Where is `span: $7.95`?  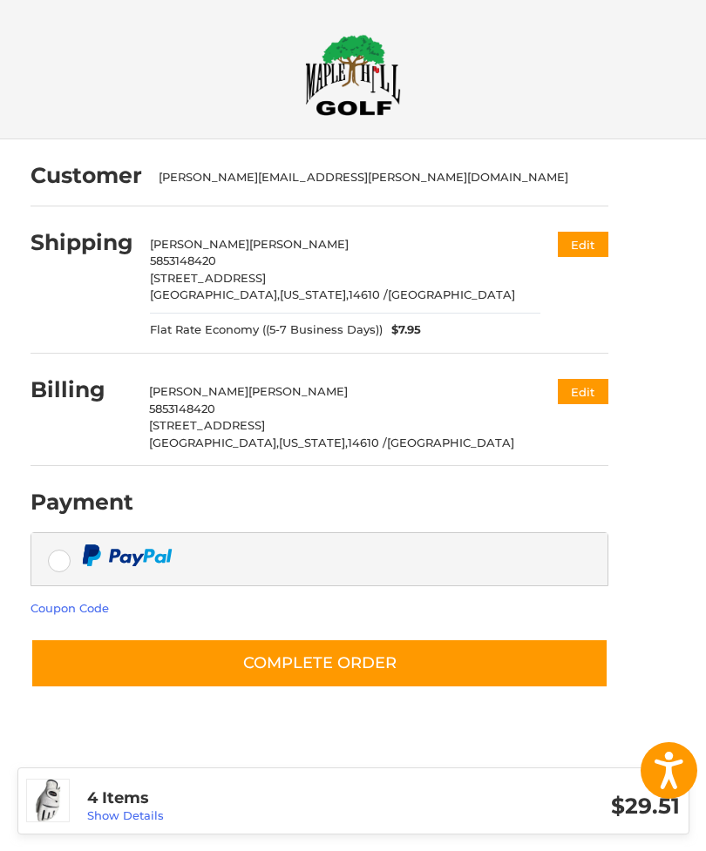 span: $7.95 is located at coordinates (402, 330).